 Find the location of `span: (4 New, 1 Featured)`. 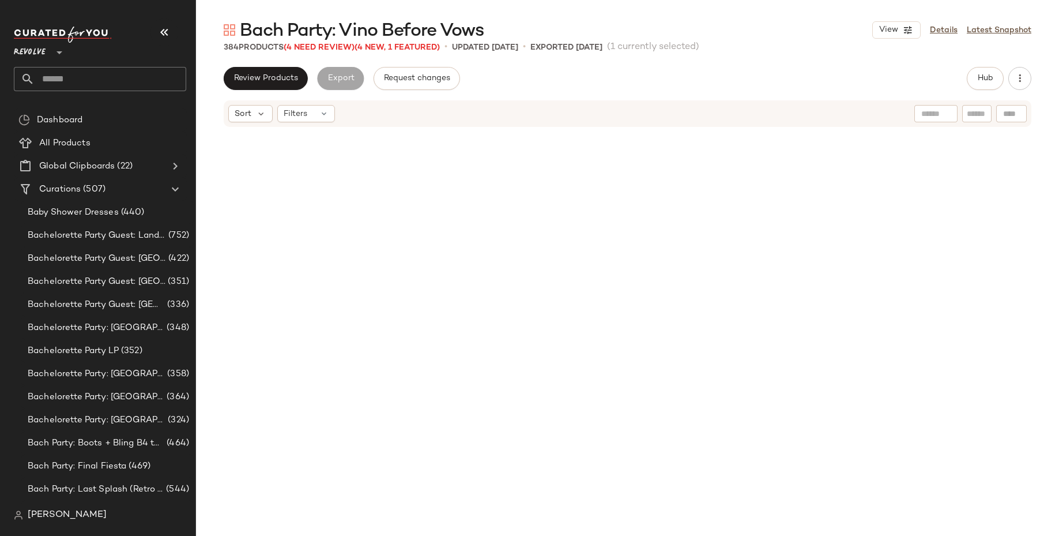

span: (4 New, 1 Featured) is located at coordinates (397, 47).